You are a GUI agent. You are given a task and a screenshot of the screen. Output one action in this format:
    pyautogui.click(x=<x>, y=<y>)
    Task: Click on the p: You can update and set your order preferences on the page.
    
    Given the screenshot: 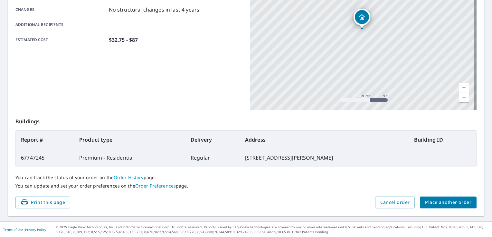 What is the action you would take?
    pyautogui.click(x=246, y=186)
    